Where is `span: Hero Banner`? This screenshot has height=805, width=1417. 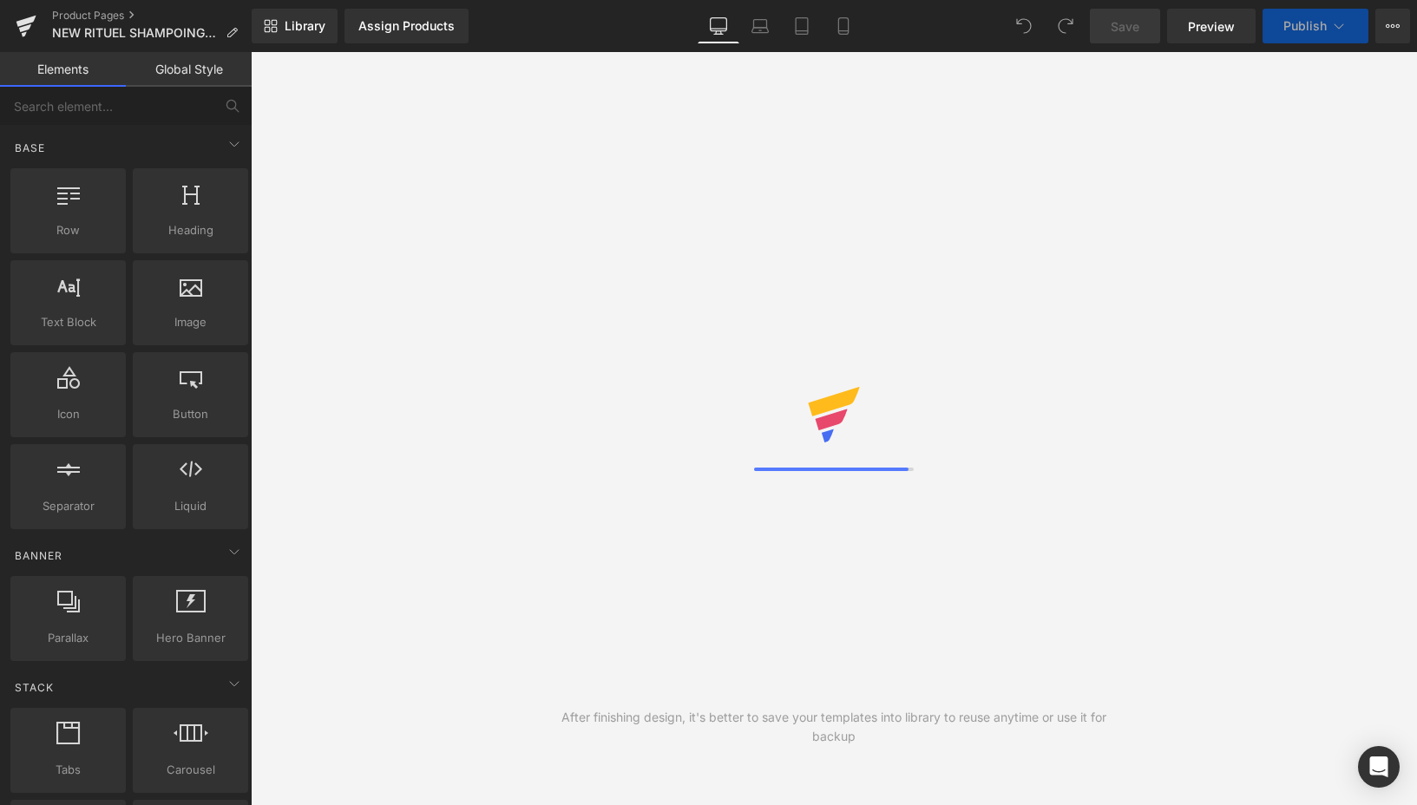 span: Hero Banner is located at coordinates (190, 638).